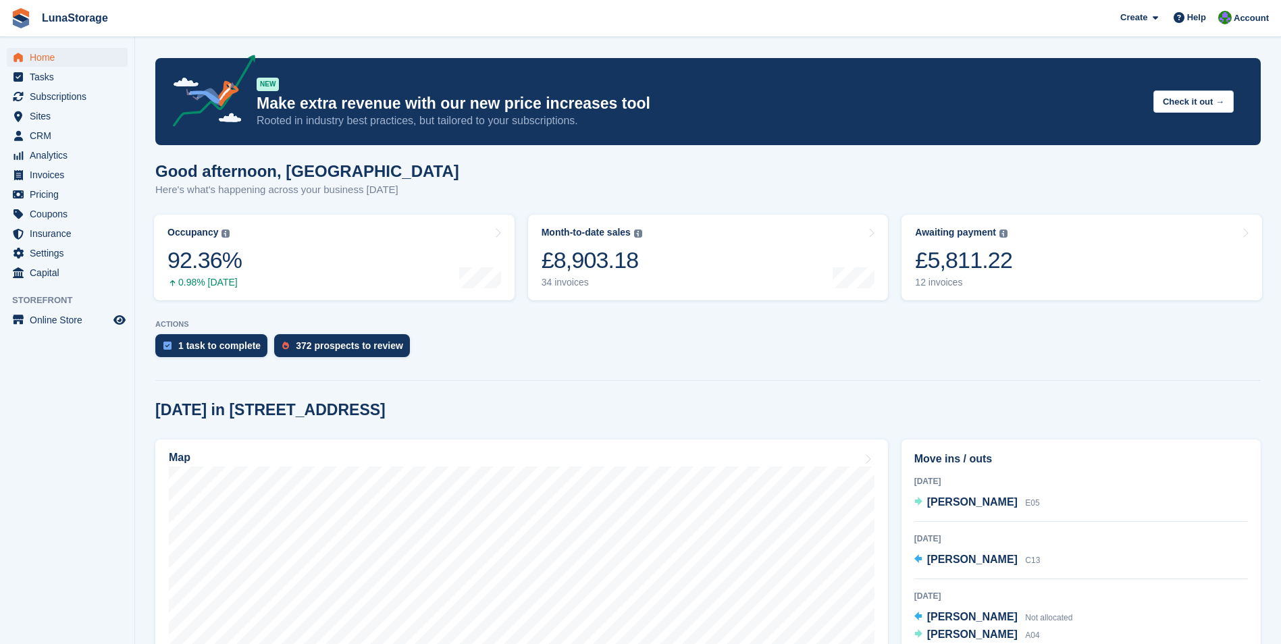  What do you see at coordinates (591, 260) in the screenshot?
I see `div: £8,903.18` at bounding box center [591, 260].